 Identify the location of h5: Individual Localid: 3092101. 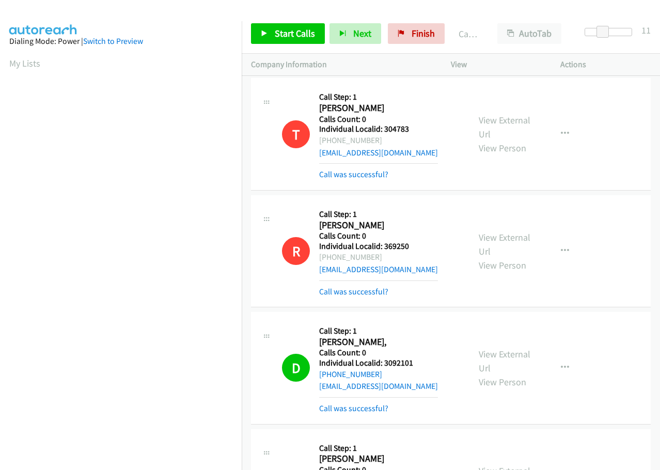
(379, 363).